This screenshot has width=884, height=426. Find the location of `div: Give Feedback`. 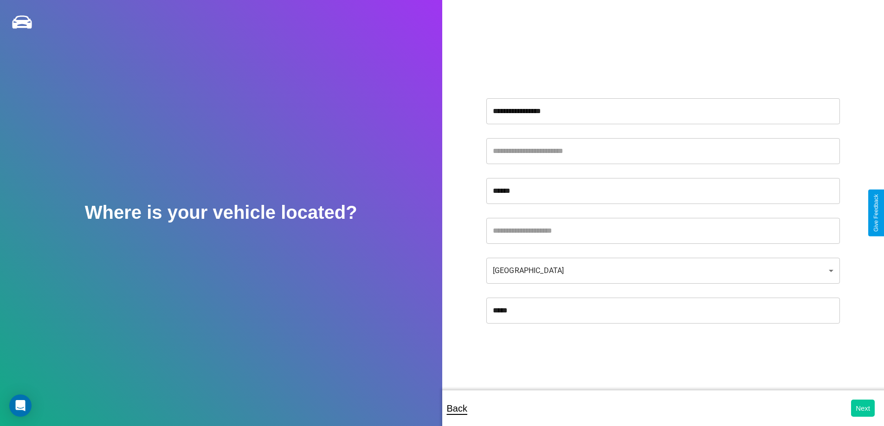

div: Give Feedback is located at coordinates (876, 213).